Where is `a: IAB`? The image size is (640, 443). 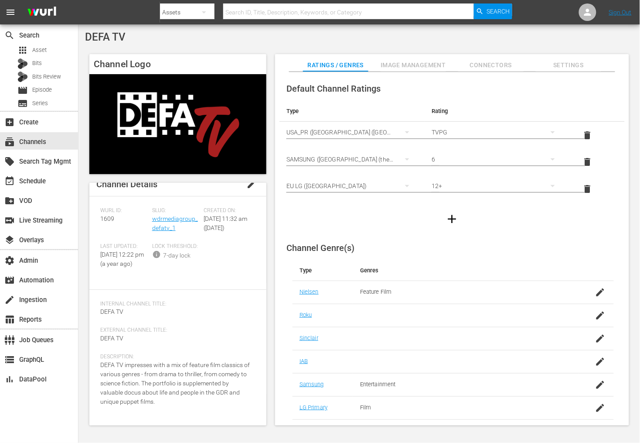
a: IAB is located at coordinates (303, 361).